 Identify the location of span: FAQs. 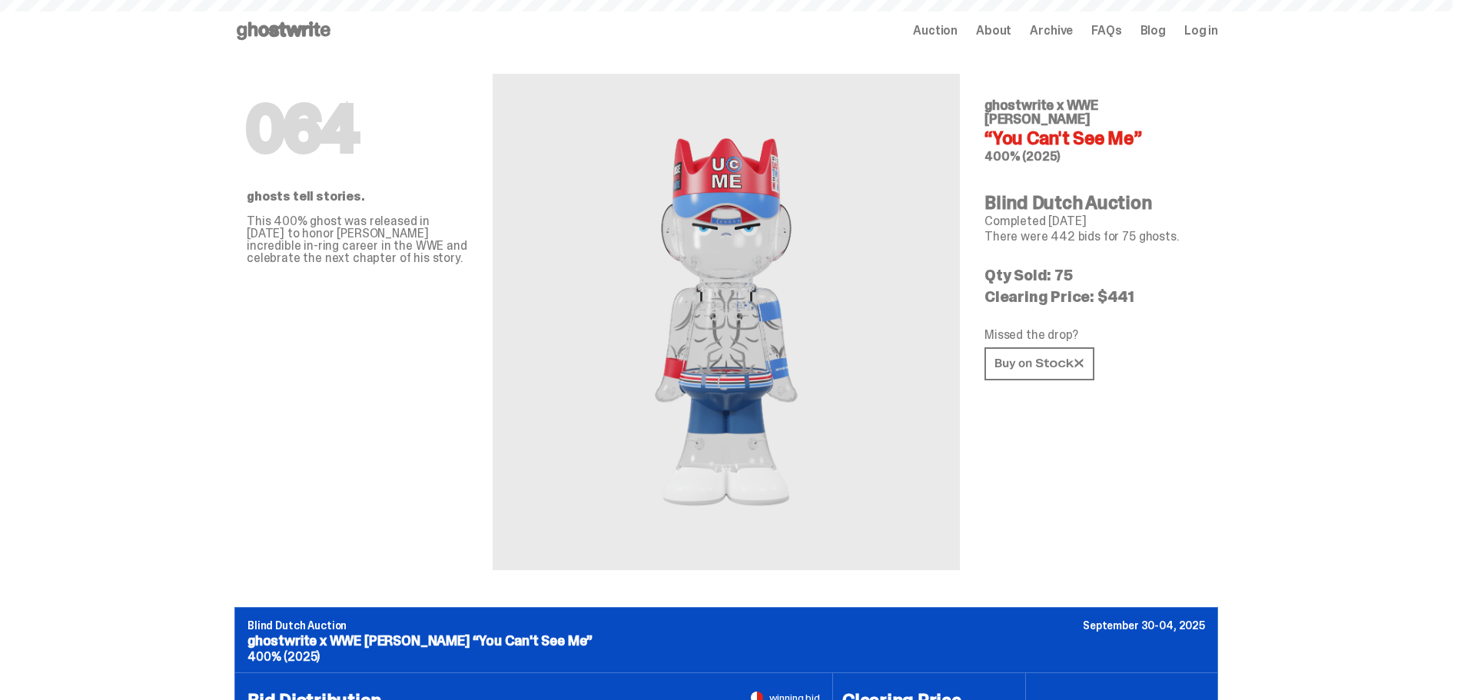
(1106, 31).